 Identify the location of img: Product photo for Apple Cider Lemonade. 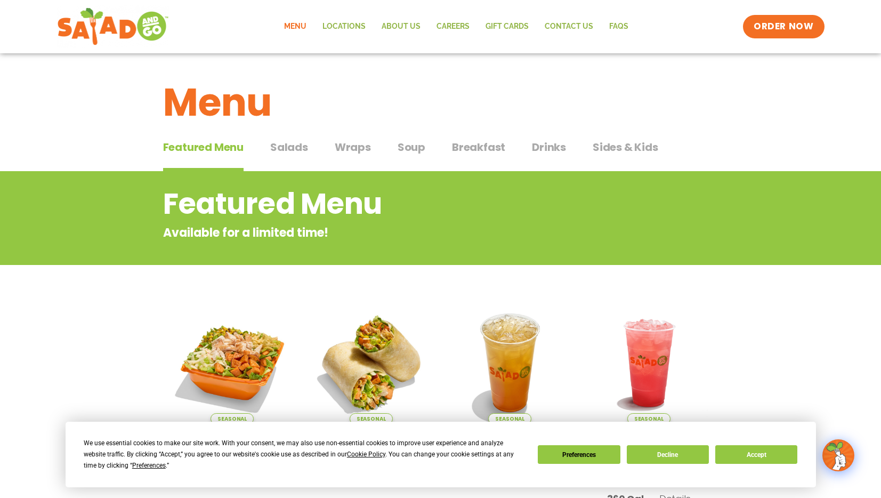
(510, 362).